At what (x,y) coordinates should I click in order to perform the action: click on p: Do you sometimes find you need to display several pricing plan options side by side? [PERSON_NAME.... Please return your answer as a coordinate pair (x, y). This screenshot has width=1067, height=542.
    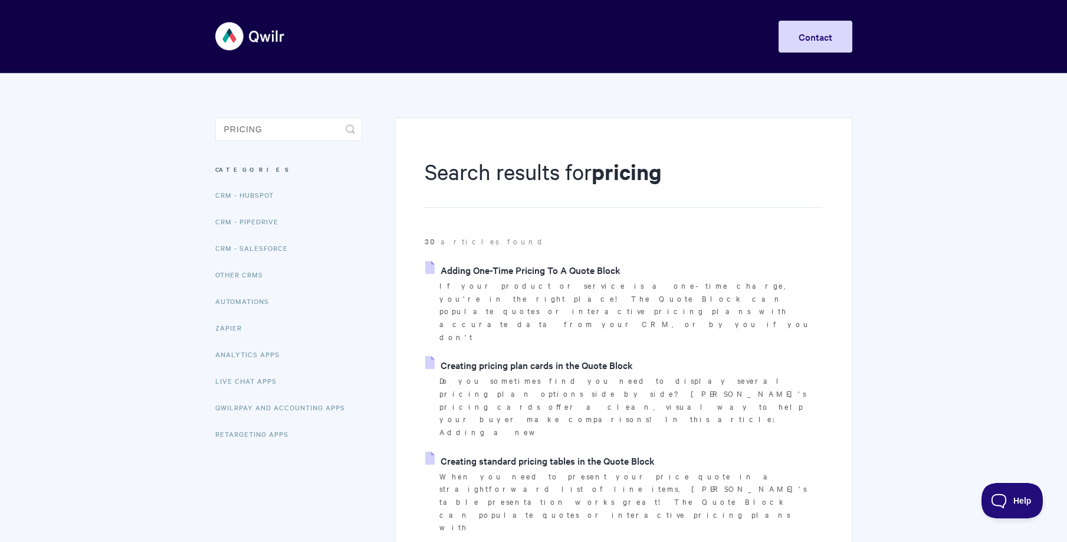
    Looking at the image, I should click on (631, 406).